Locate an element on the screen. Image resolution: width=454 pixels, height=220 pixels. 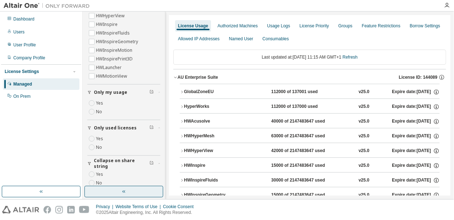
div: 112000 of 137001 used is located at coordinates (304, 92).